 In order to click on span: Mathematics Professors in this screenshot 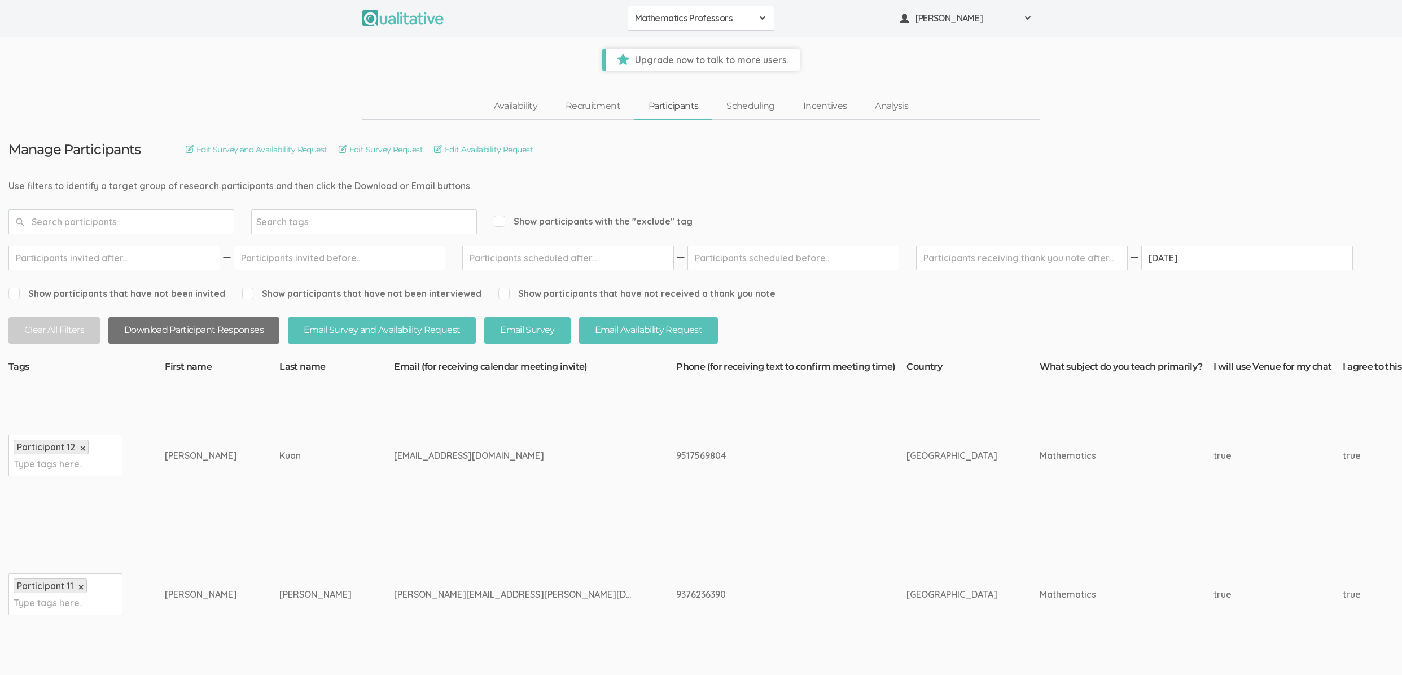, I will do `click(694, 18)`.